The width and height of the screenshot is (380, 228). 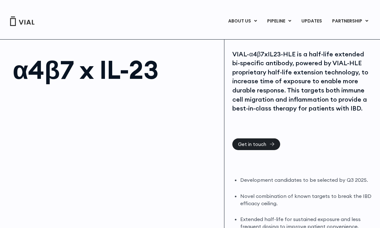 I want to click on a: Get in touch, so click(x=256, y=144).